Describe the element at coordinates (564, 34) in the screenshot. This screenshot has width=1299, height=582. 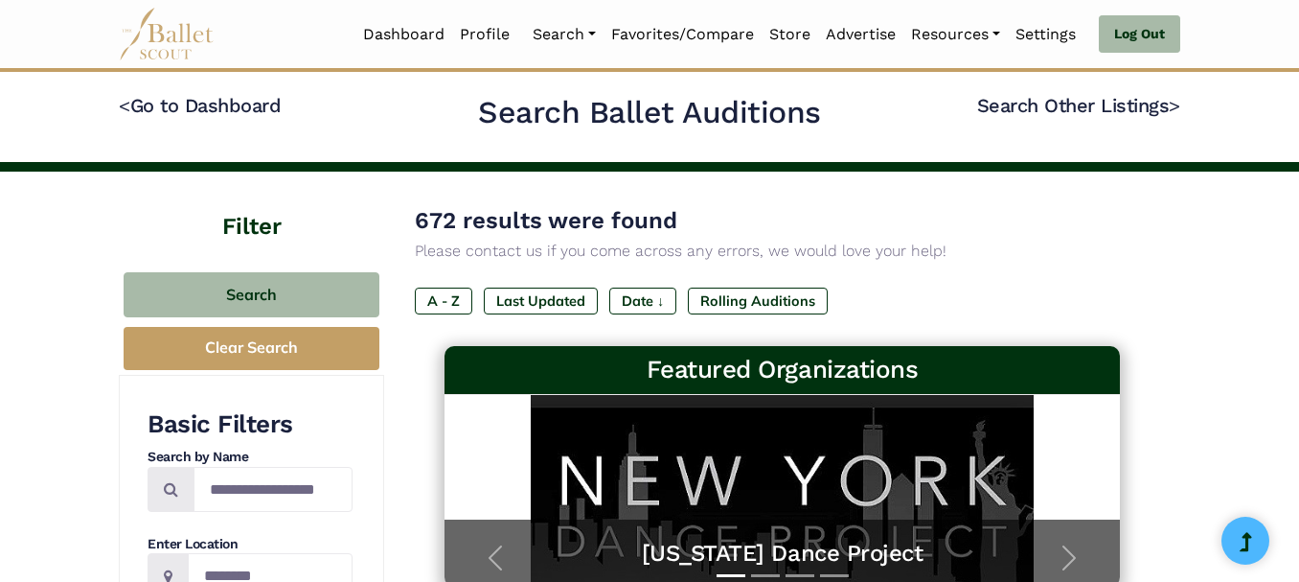
I see `a: Search` at that location.